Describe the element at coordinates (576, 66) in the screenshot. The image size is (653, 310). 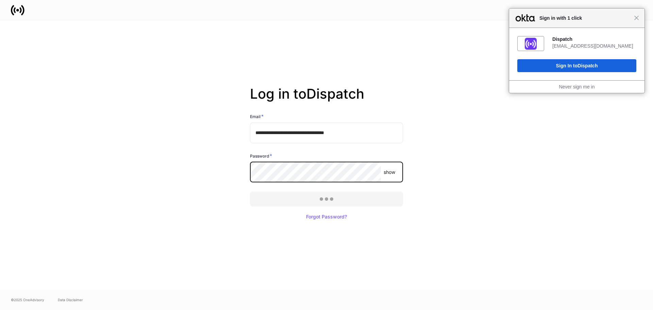
I see `button: Sign In toDispatch` at that location.